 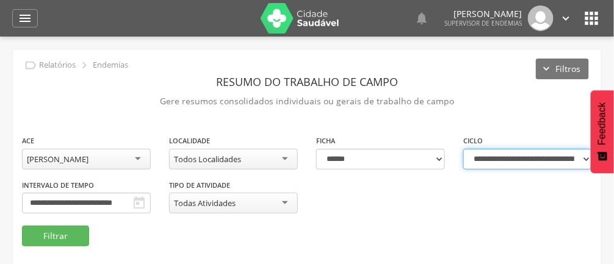 What do you see at coordinates (483, 23) in the screenshot?
I see `span: Supervisor de Endemias` at bounding box center [483, 23].